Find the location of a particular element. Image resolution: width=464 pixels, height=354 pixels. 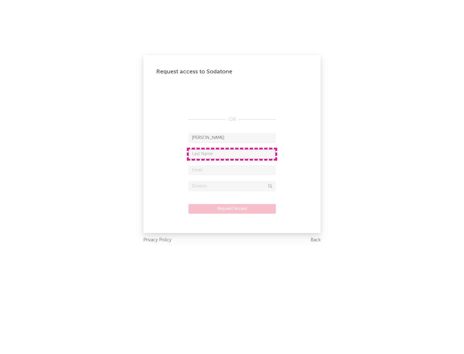

input: First Name is located at coordinates (232, 138).